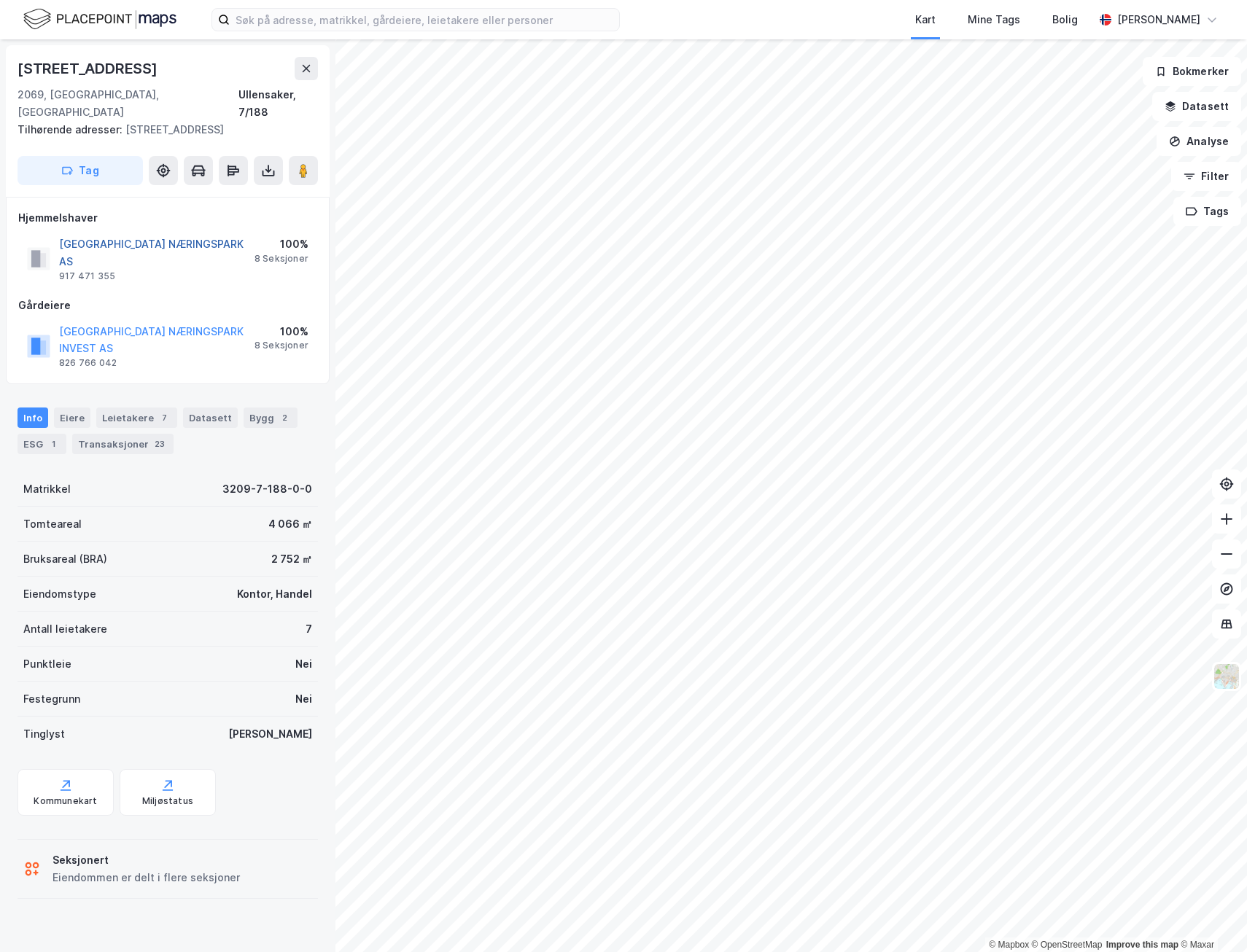 This screenshot has width=1247, height=952. Describe the element at coordinates (123, 444) in the screenshot. I see `div: Transaksjoner` at that location.